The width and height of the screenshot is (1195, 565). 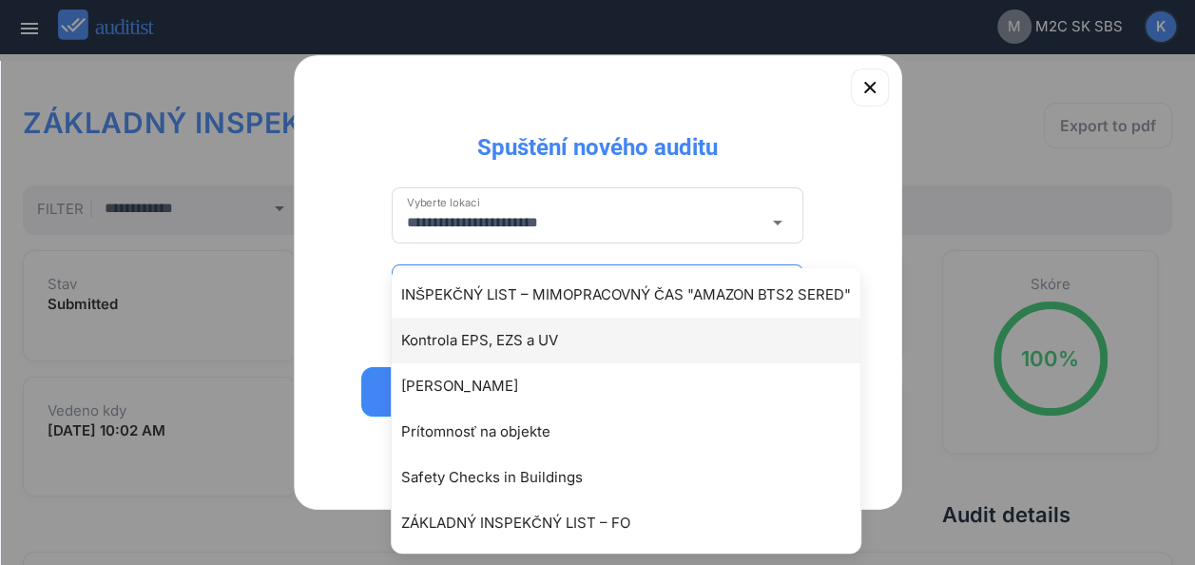 What do you see at coordinates (635, 431) in the screenshot?
I see `div: Prítomnosť na objekte` at bounding box center [635, 431].